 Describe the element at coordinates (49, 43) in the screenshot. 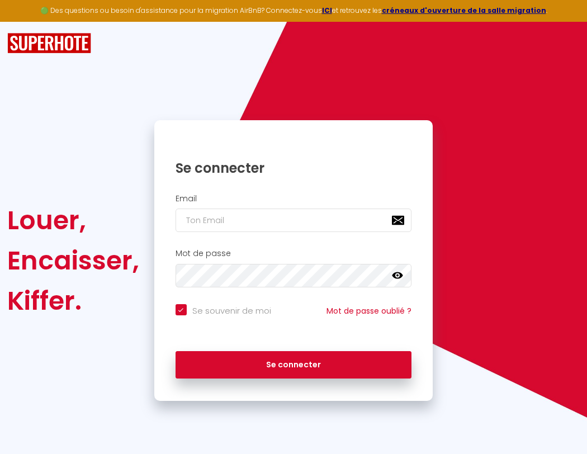

I see `img: SuperHote logo` at that location.